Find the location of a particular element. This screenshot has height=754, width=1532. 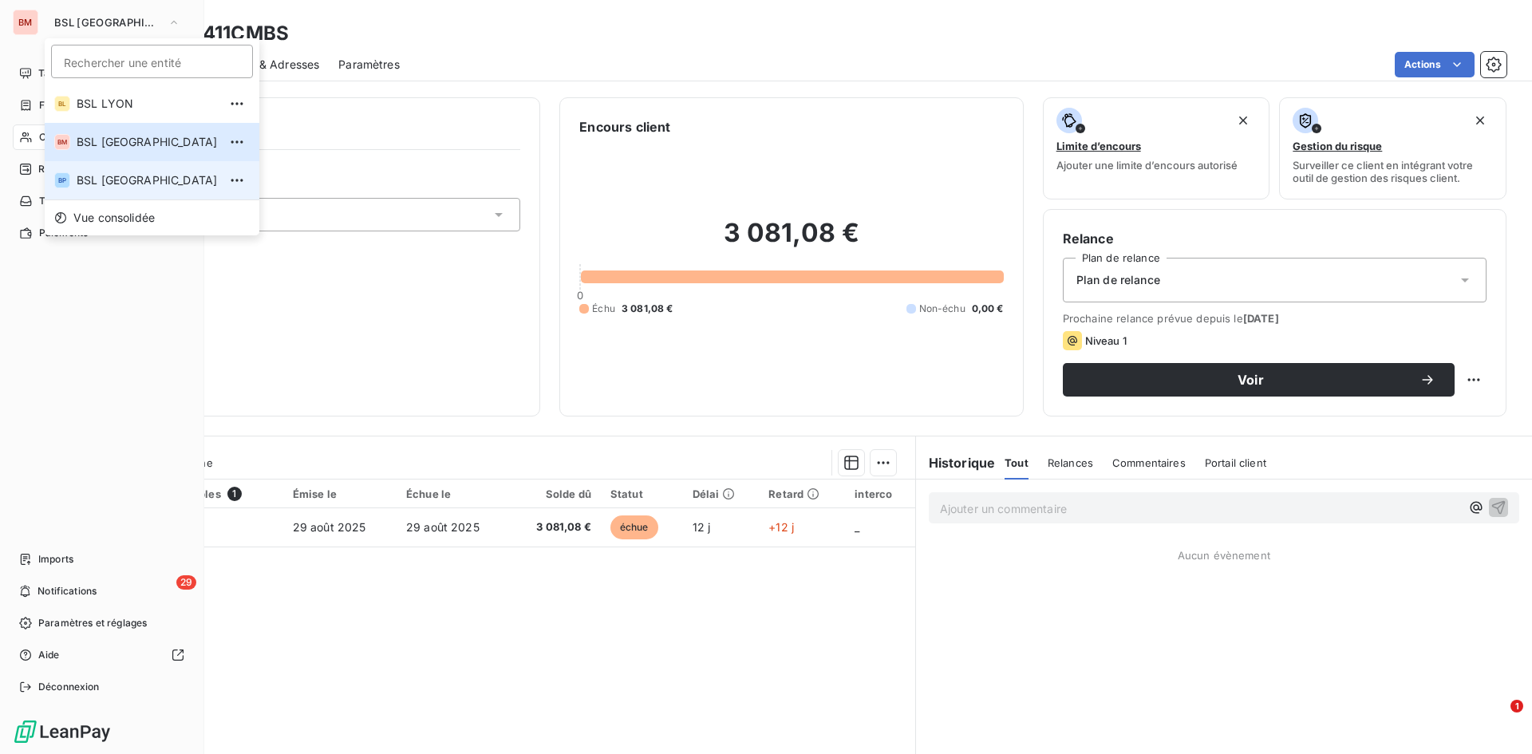

span: Non-échu is located at coordinates (942, 309).